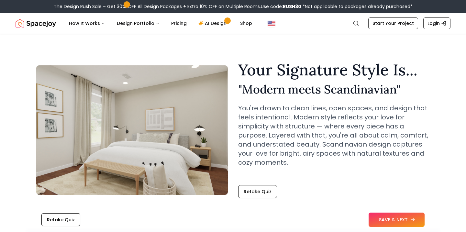 This screenshot has width=466, height=232. Describe the element at coordinates (132, 130) in the screenshot. I see `img: Modern meets Scandinavian Style Example` at that location.